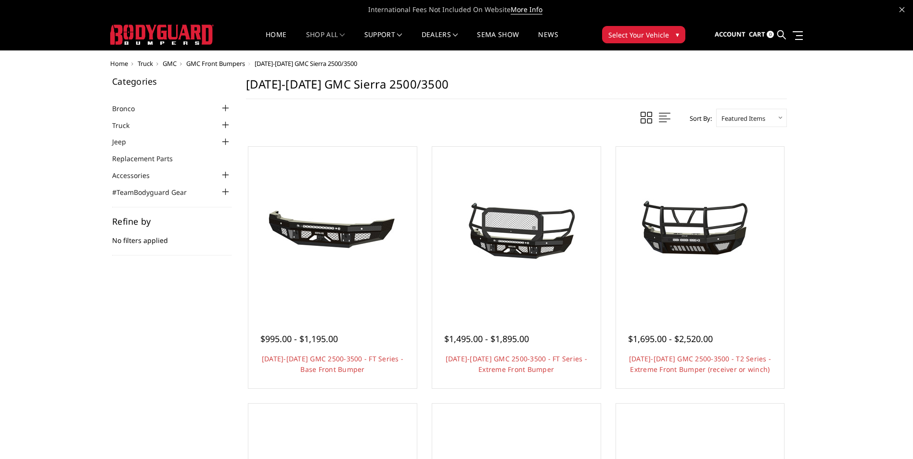 This screenshot has height=459, width=913. I want to click on a: More Info, so click(527, 10).